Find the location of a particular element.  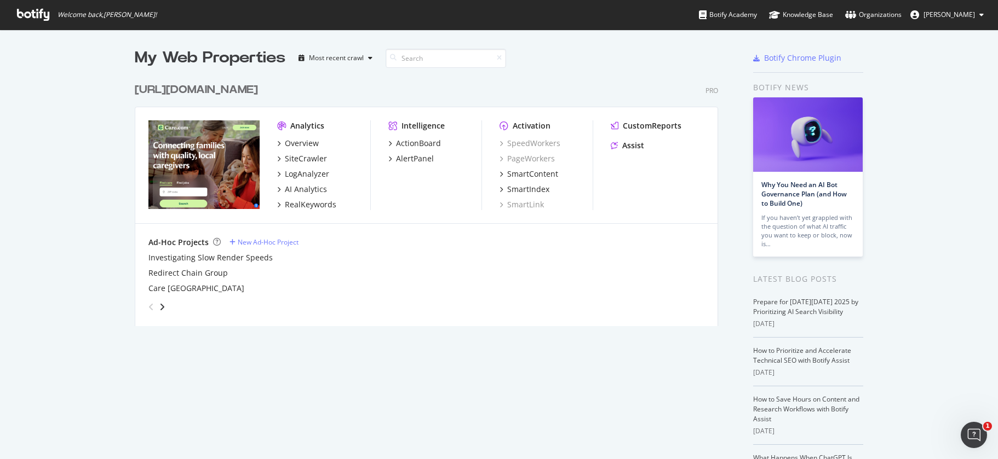

div: PageWorkers is located at coordinates (527, 159).